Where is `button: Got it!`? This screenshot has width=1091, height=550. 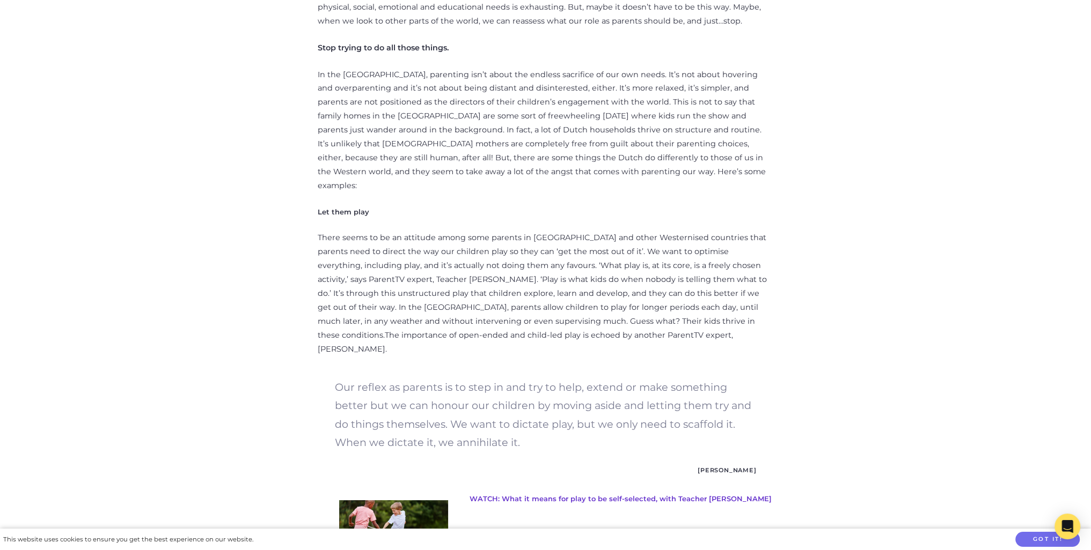 button: Got it! is located at coordinates (1047, 540).